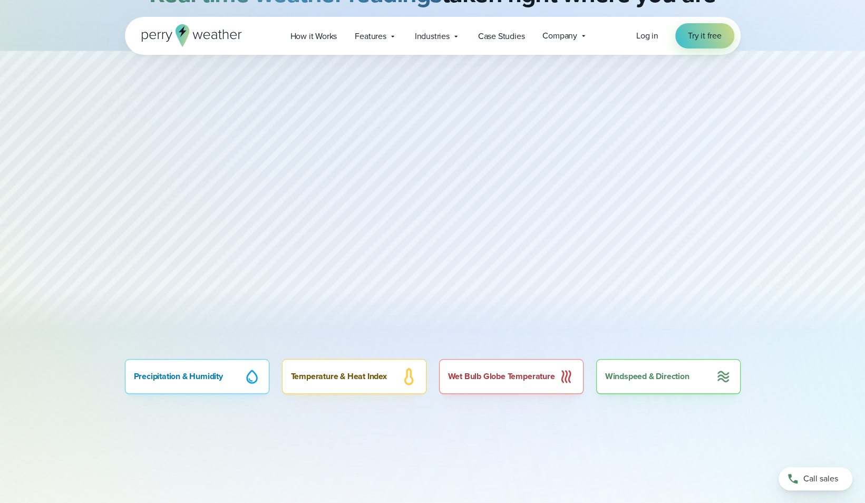 The height and width of the screenshot is (503, 865). Describe the element at coordinates (560, 36) in the screenshot. I see `span: Company` at that location.